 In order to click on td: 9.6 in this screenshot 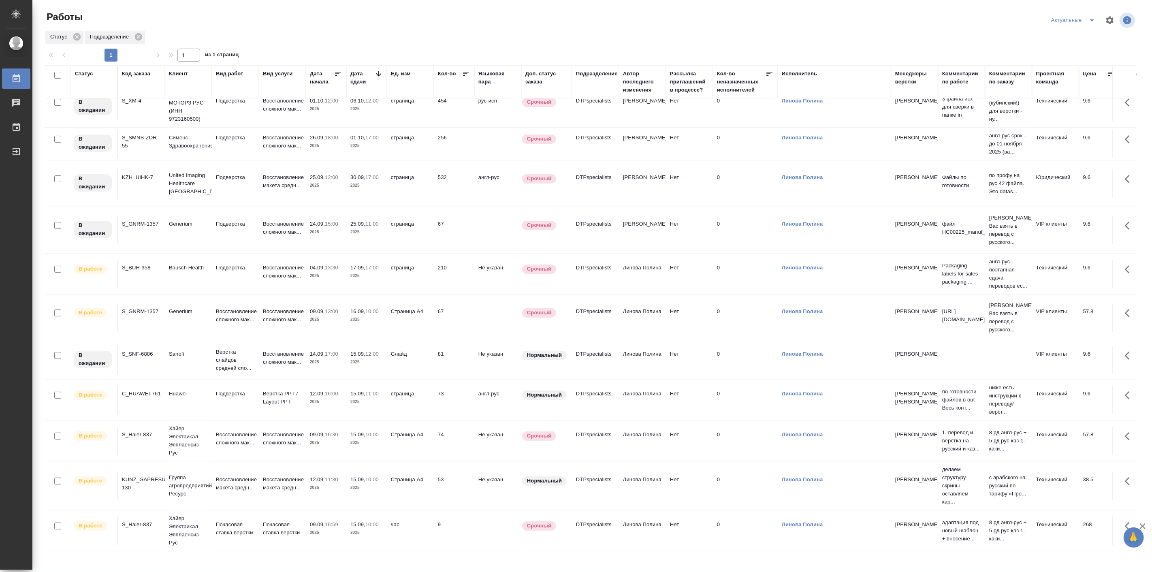, I will do `click(1100, 360)`.